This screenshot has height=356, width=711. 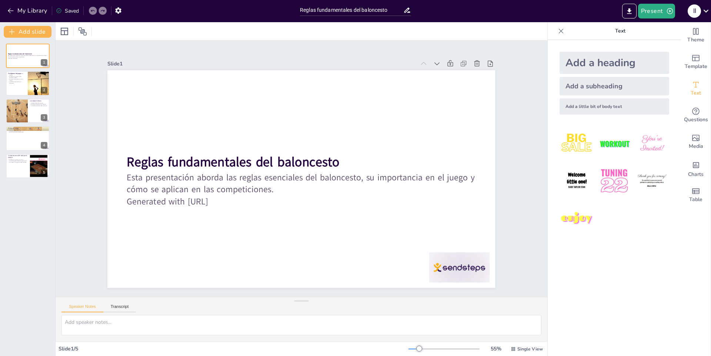 I want to click on p: Cada extremo tiene un aro., so click(x=28, y=131).